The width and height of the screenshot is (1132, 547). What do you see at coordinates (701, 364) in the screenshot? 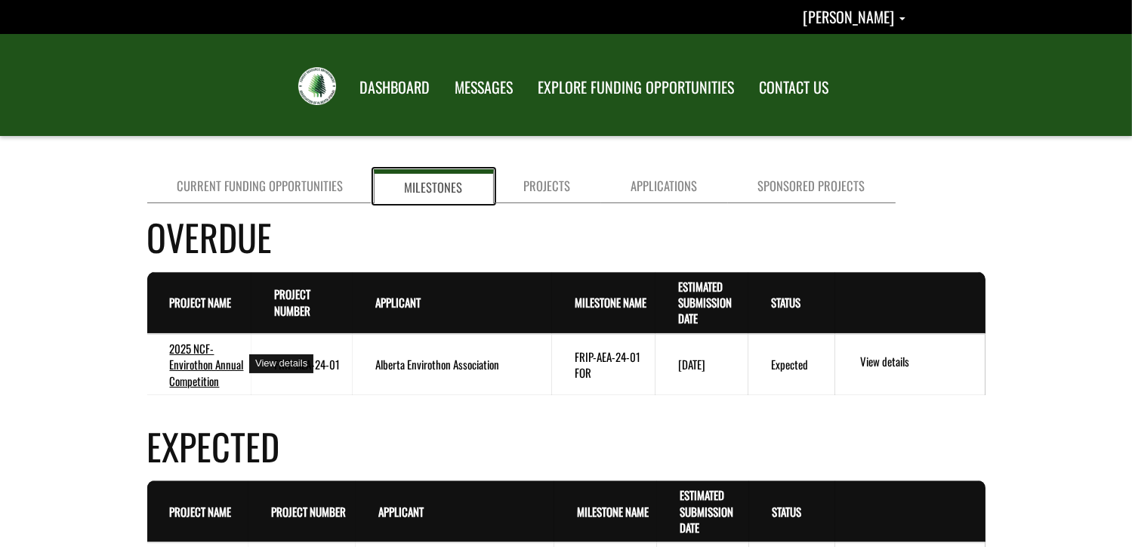
I see `td: 8/31/2025` at bounding box center [701, 364].